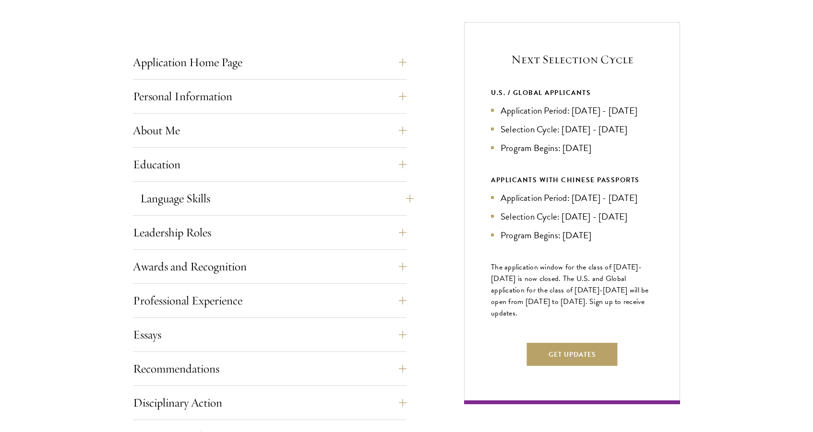 The image size is (813, 432). I want to click on button: Essays, so click(270, 335).